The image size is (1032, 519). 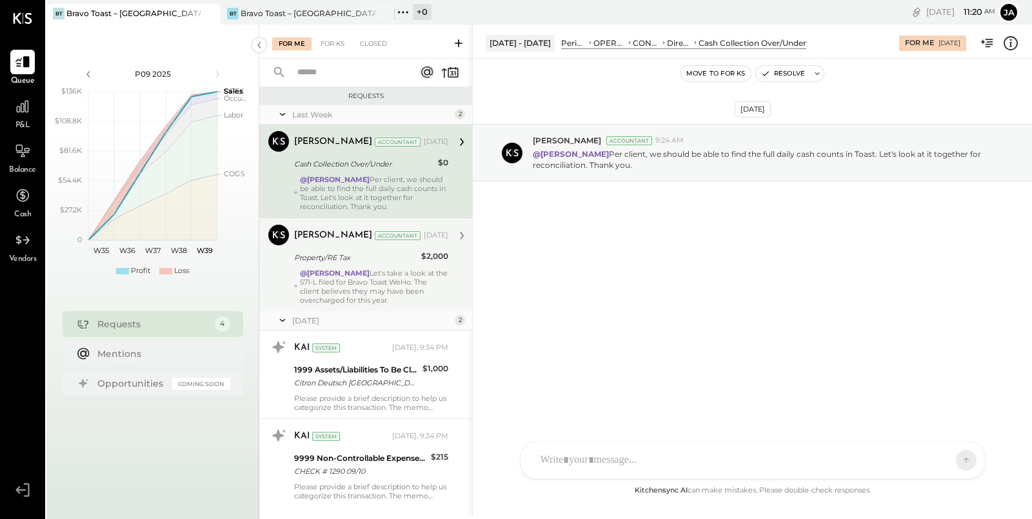 What do you see at coordinates (435, 256) in the screenshot?
I see `div: $2,000` at bounding box center [435, 256].